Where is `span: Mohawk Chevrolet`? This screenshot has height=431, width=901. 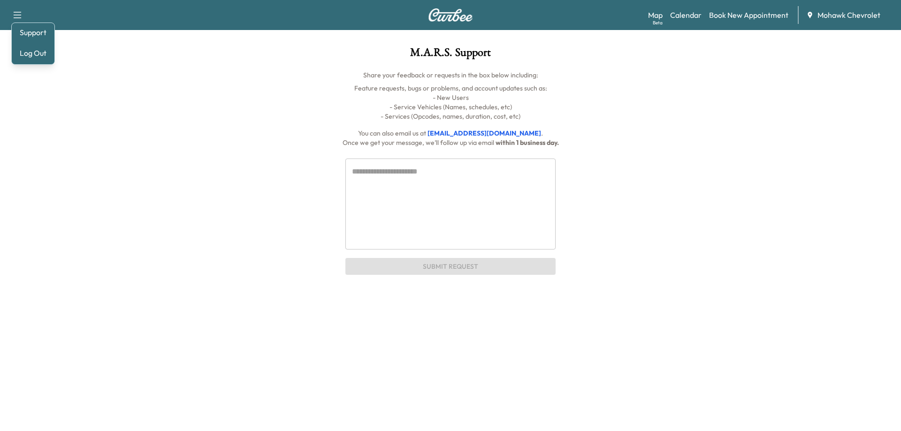
span: Mohawk Chevrolet is located at coordinates (849, 15).